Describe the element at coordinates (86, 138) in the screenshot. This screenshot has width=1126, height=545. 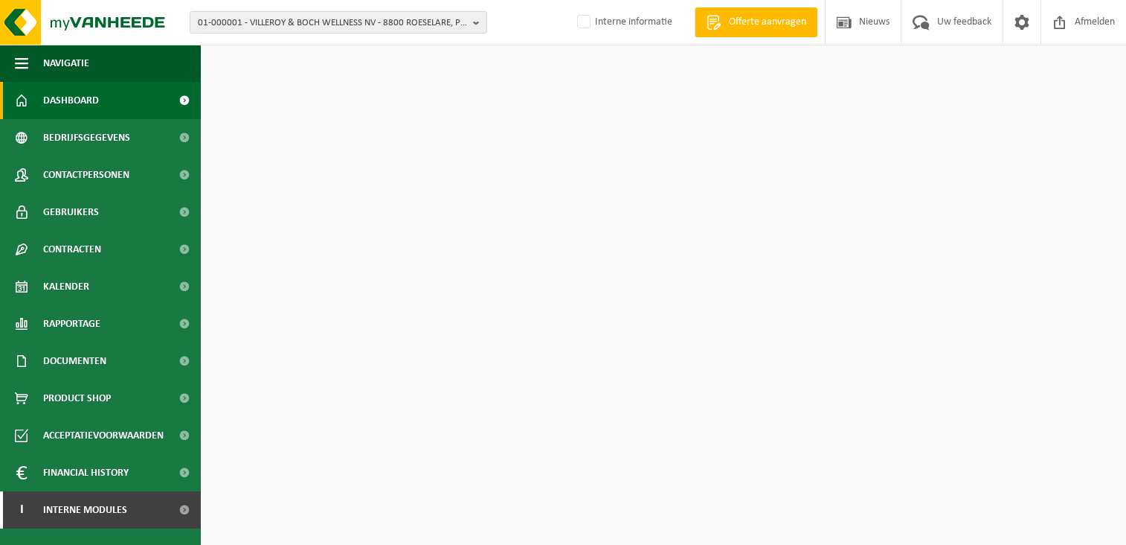
I see `span: Bedrijfsgegevens` at that location.